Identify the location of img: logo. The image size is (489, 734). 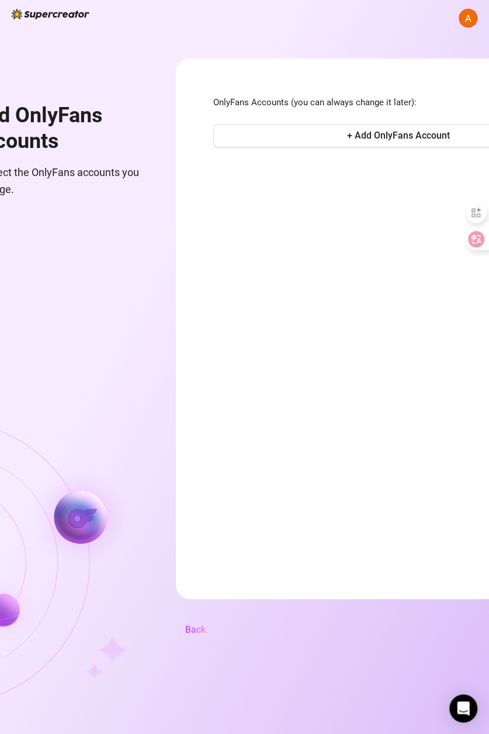
(50, 14).